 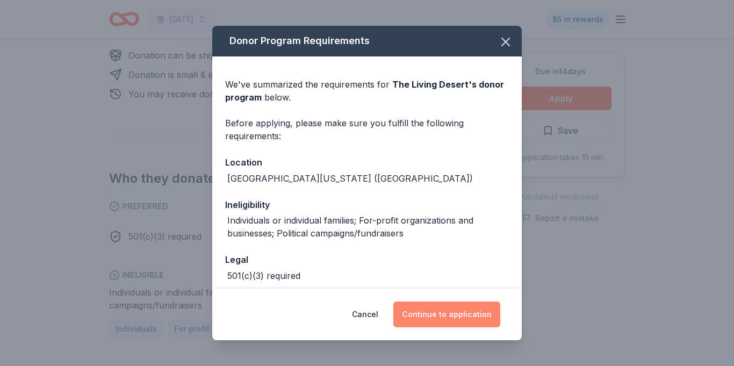 What do you see at coordinates (264, 276) in the screenshot?
I see `div: 501(c)(3) required` at bounding box center [264, 276].